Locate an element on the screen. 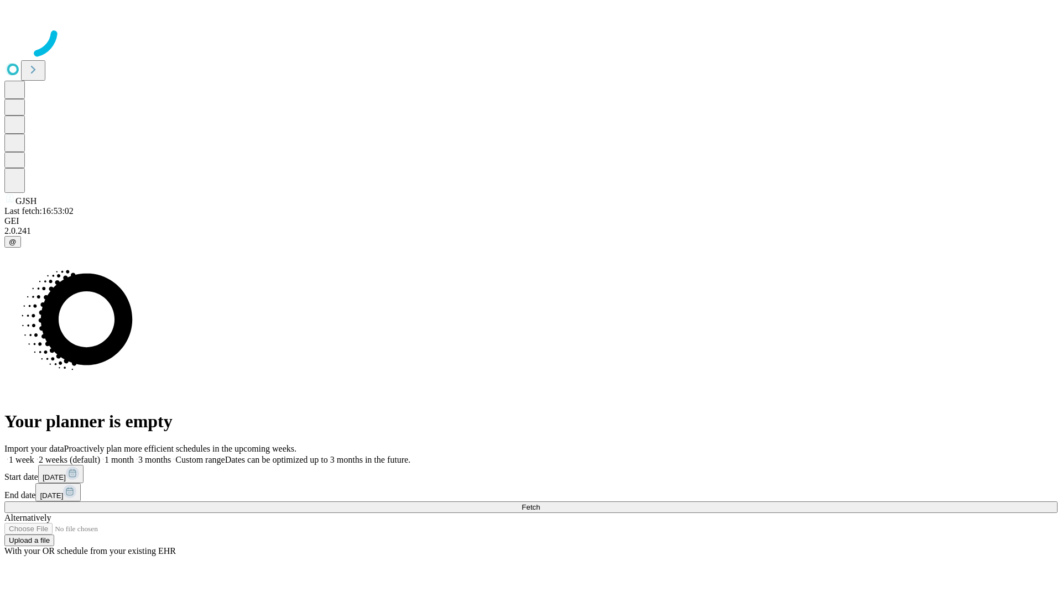 This screenshot has height=597, width=1062. span: Custom range is located at coordinates (200, 460).